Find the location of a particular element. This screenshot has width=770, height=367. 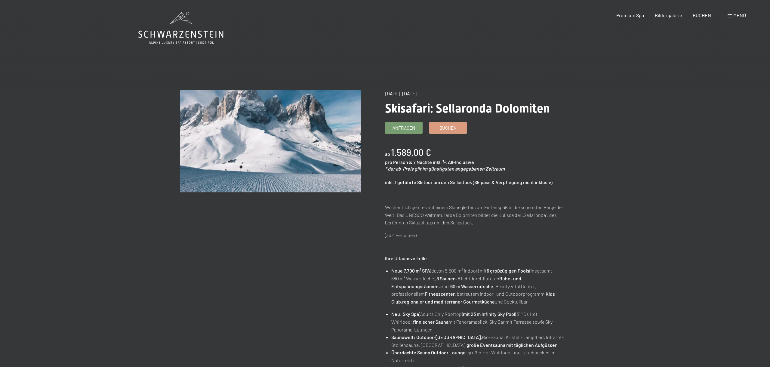

strong: Ihre Urlaubsvorteile is located at coordinates (406, 258).